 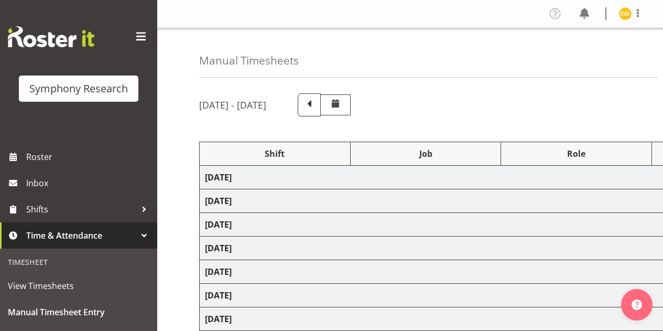 I want to click on a: Manual Timesheet Entry, so click(x=79, y=312).